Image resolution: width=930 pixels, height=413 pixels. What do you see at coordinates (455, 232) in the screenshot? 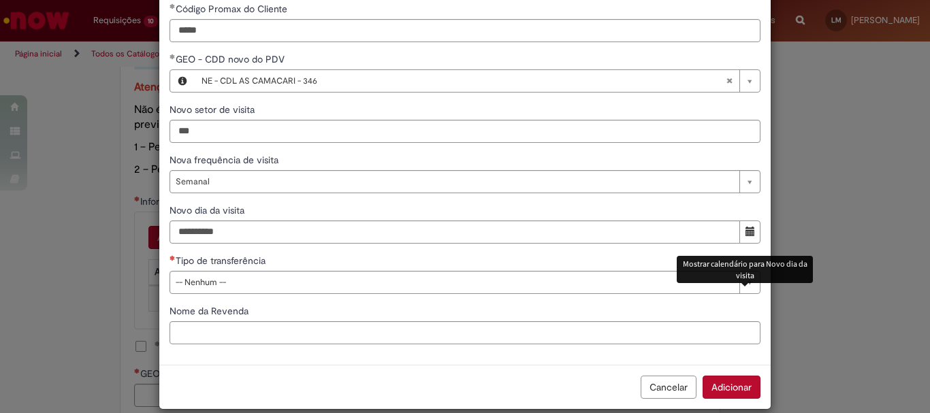
I see `input: Novo dia da visita 29 August 2025 Friday` at bounding box center [455, 232].